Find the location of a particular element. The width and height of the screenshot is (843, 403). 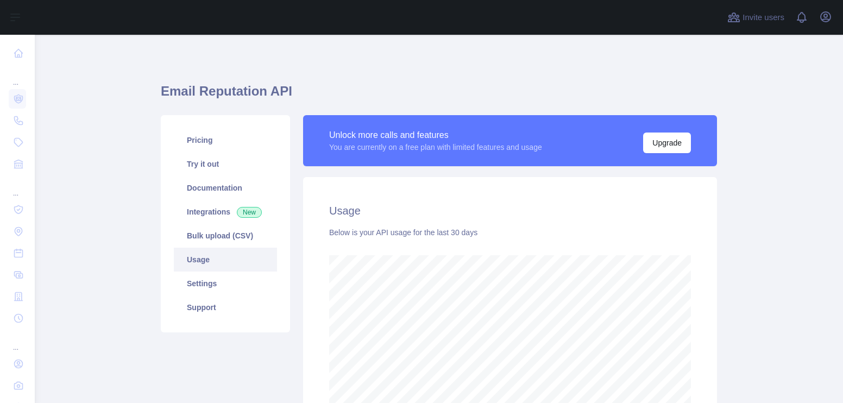

span: Invite users is located at coordinates (764, 17).